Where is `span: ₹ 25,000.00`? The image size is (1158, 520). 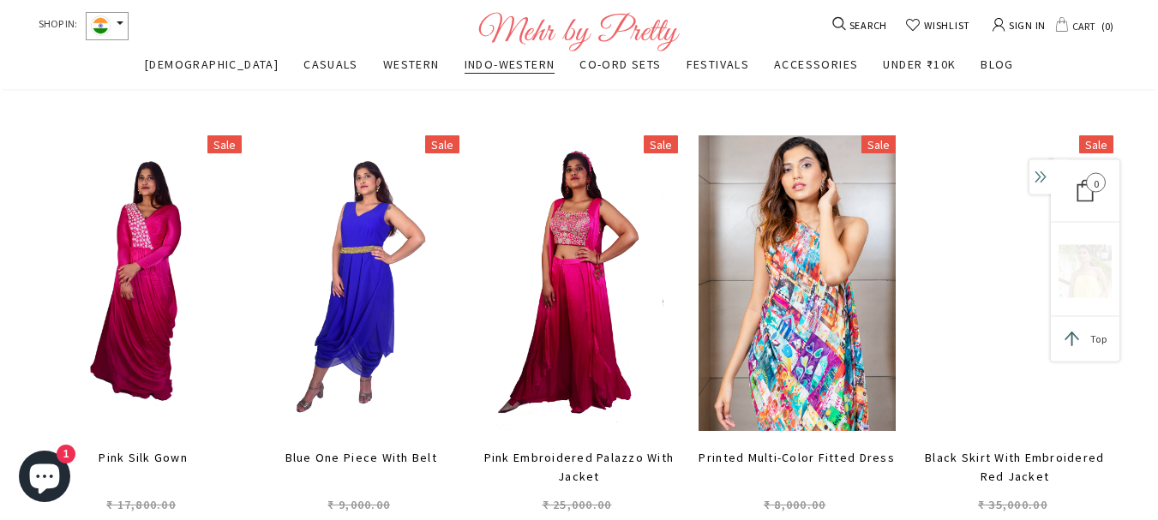
span: ₹ 25,000.00 is located at coordinates (577, 505).